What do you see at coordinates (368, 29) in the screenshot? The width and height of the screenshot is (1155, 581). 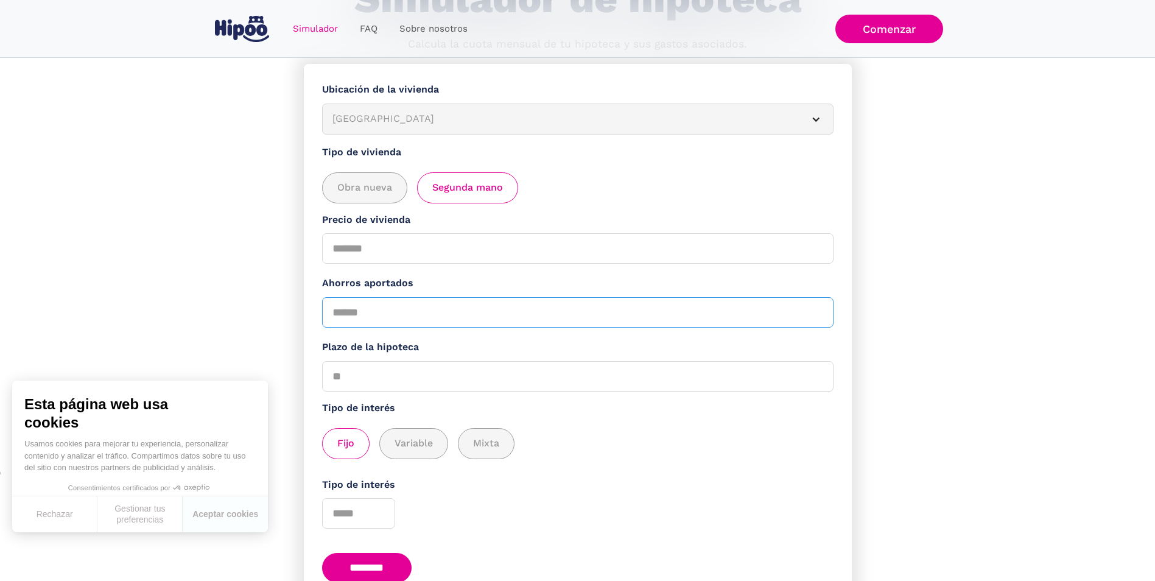 I see `a: FAQ` at bounding box center [368, 29].